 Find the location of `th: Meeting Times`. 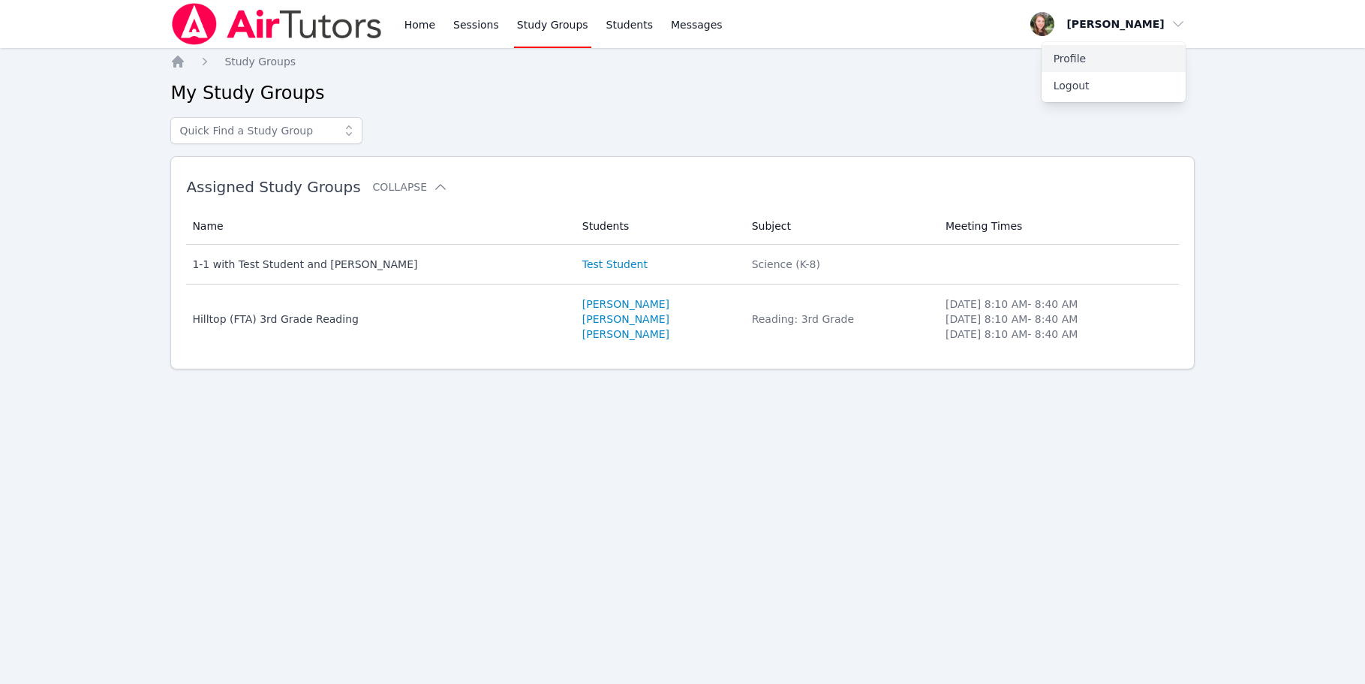

th: Meeting Times is located at coordinates (1057, 226).